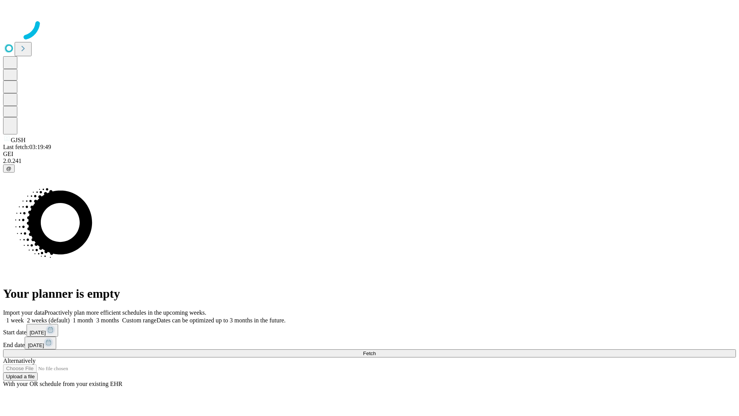 This screenshot has height=416, width=739. Describe the element at coordinates (369, 353) in the screenshot. I see `span: Fetch` at that location.